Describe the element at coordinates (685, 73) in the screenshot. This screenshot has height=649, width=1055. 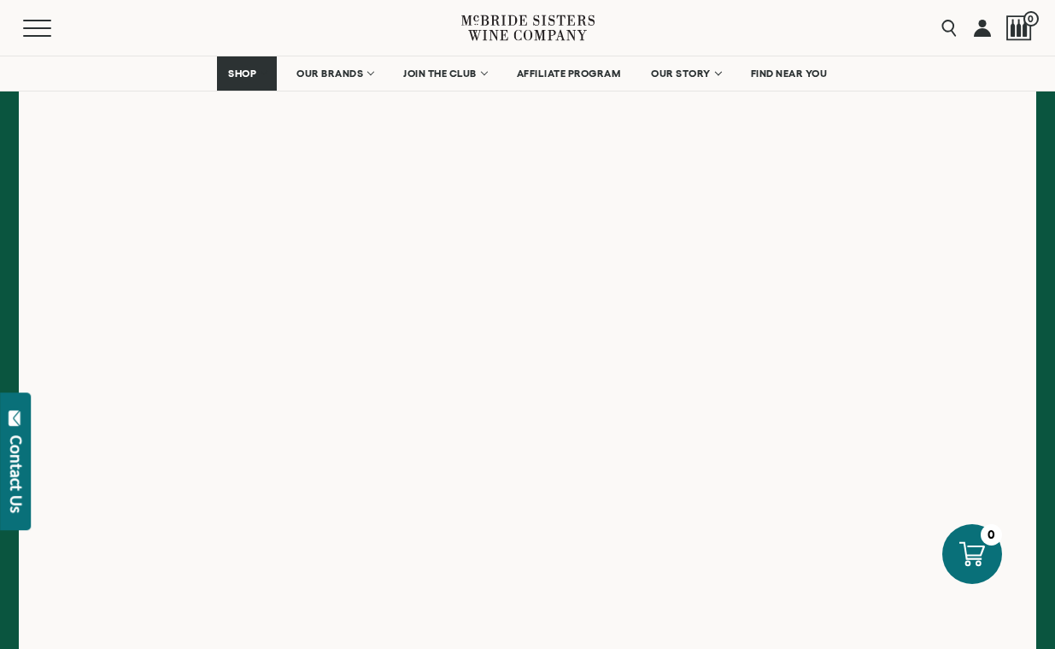
I see `a: OUR STORY` at that location.